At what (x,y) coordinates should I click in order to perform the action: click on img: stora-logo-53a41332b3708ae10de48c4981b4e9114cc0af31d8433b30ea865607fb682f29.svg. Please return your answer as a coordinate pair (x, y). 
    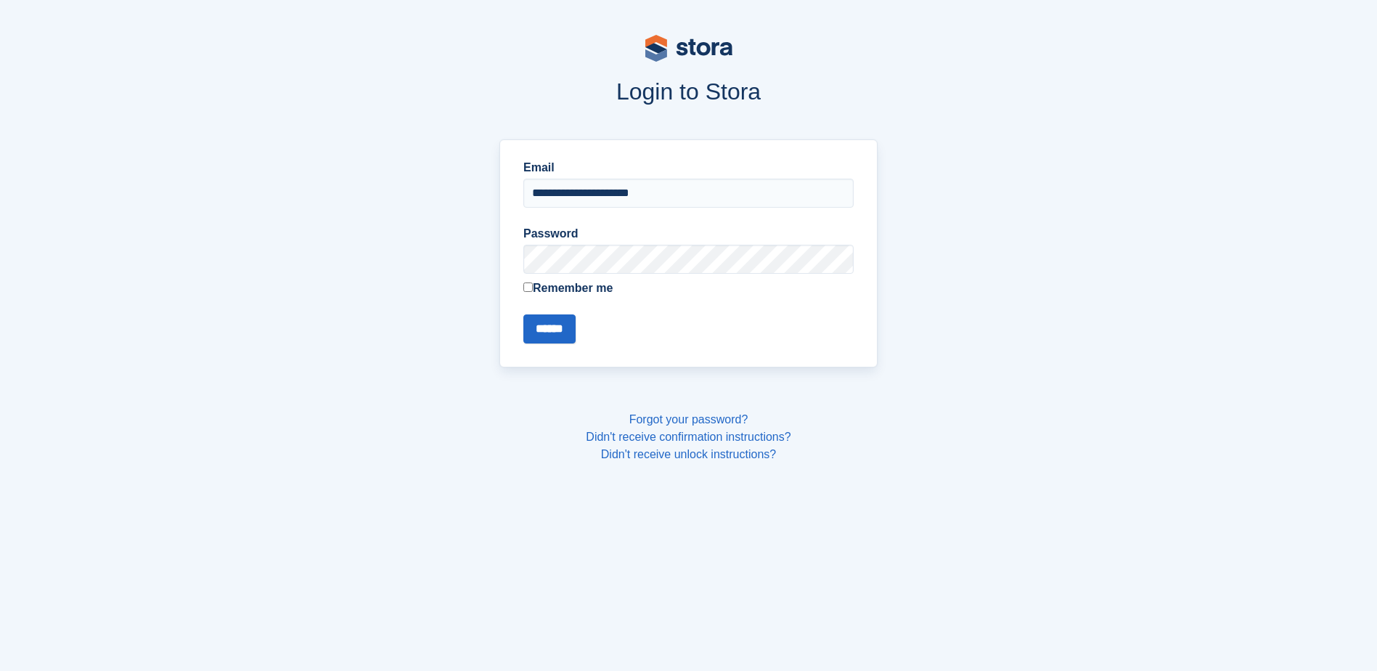
    Looking at the image, I should click on (689, 48).